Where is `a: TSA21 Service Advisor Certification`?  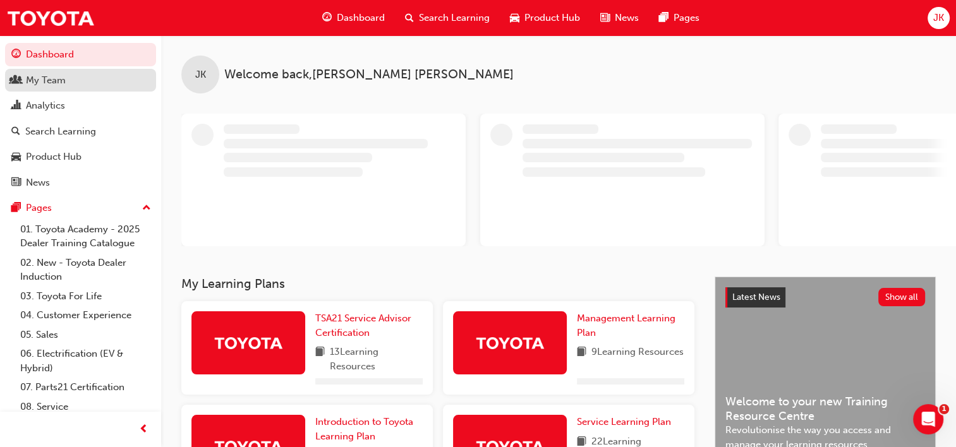 a: TSA21 Service Advisor Certification is located at coordinates (369, 325).